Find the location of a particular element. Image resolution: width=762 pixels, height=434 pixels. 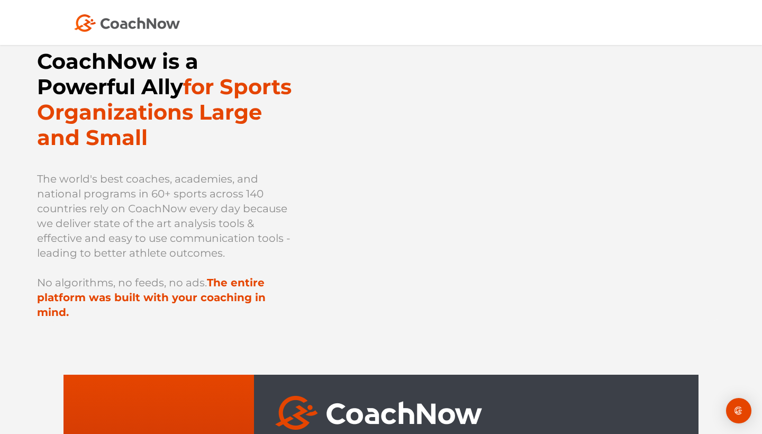

div: Open Intercom Messenger is located at coordinates (739, 411).